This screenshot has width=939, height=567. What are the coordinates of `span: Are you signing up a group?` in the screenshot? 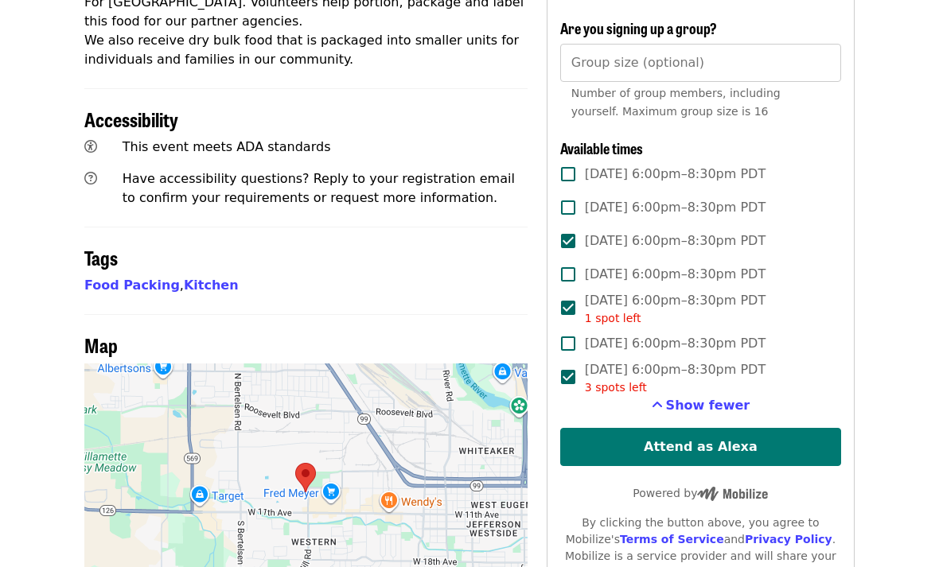 It's located at (638, 29).